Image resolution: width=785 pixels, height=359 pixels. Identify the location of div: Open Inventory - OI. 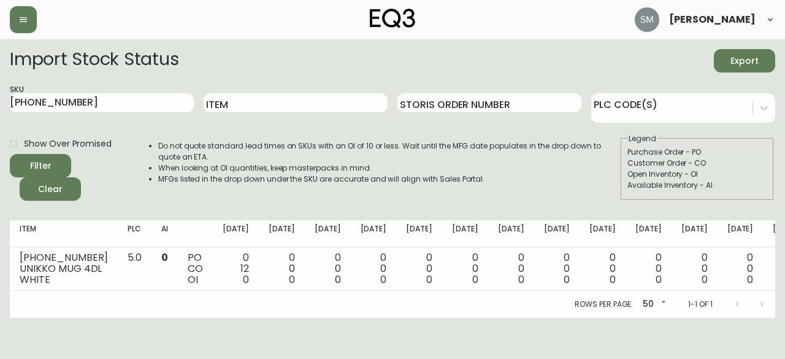
(697, 174).